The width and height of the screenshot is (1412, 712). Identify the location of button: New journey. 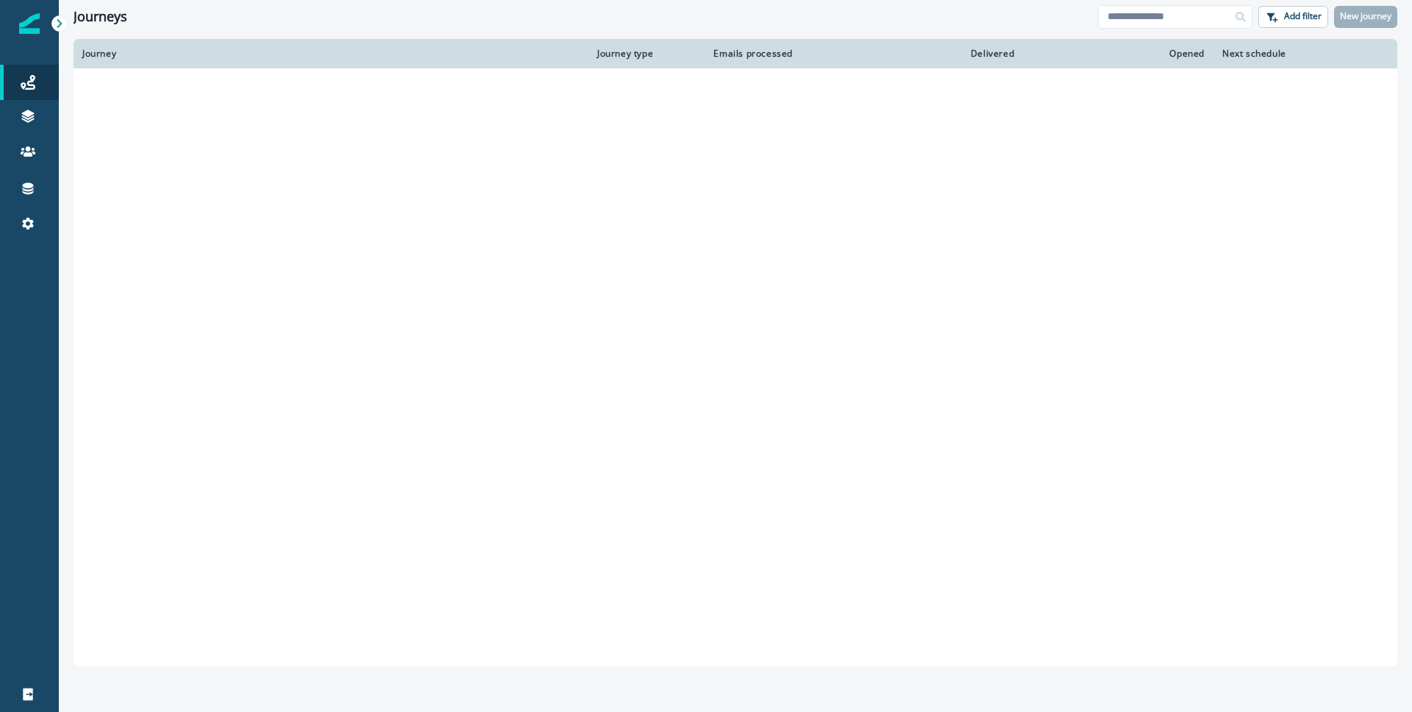
(1366, 17).